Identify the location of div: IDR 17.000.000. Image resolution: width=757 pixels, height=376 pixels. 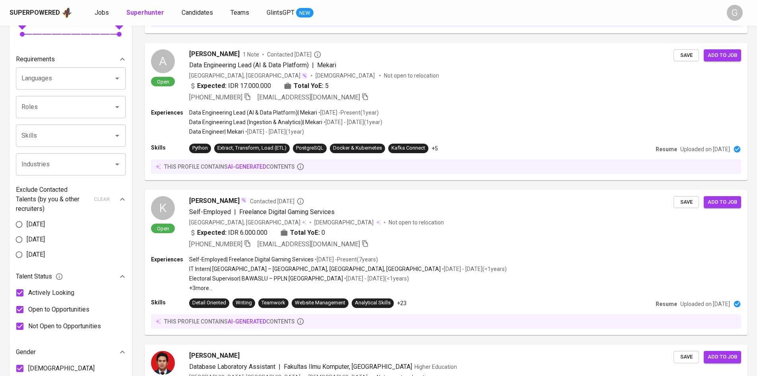
(230, 86).